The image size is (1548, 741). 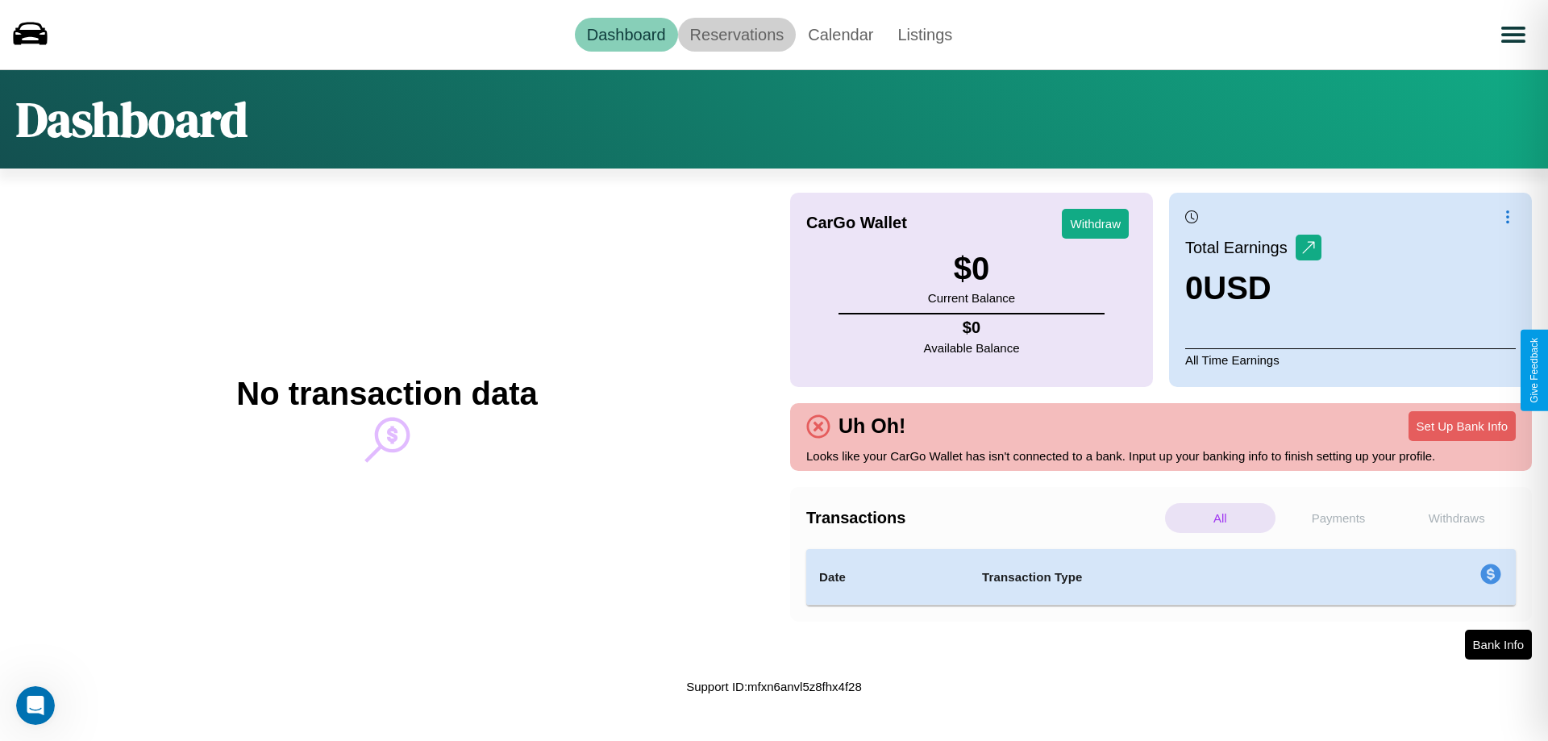 What do you see at coordinates (1253, 288) in the screenshot?
I see `h3: 0 USD` at bounding box center [1253, 288].